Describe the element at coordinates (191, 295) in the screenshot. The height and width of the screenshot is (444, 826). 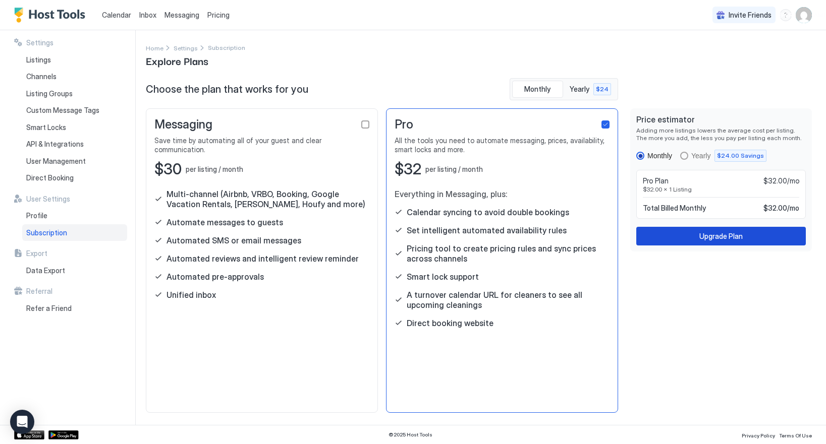
I see `span: Unified inbox` at that location.